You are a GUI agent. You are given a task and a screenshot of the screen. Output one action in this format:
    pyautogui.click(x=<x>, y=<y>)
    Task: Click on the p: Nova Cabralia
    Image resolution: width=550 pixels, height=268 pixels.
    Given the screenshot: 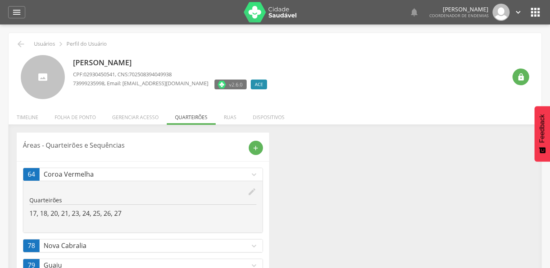 What is the action you would take?
    pyautogui.click(x=146, y=246)
    